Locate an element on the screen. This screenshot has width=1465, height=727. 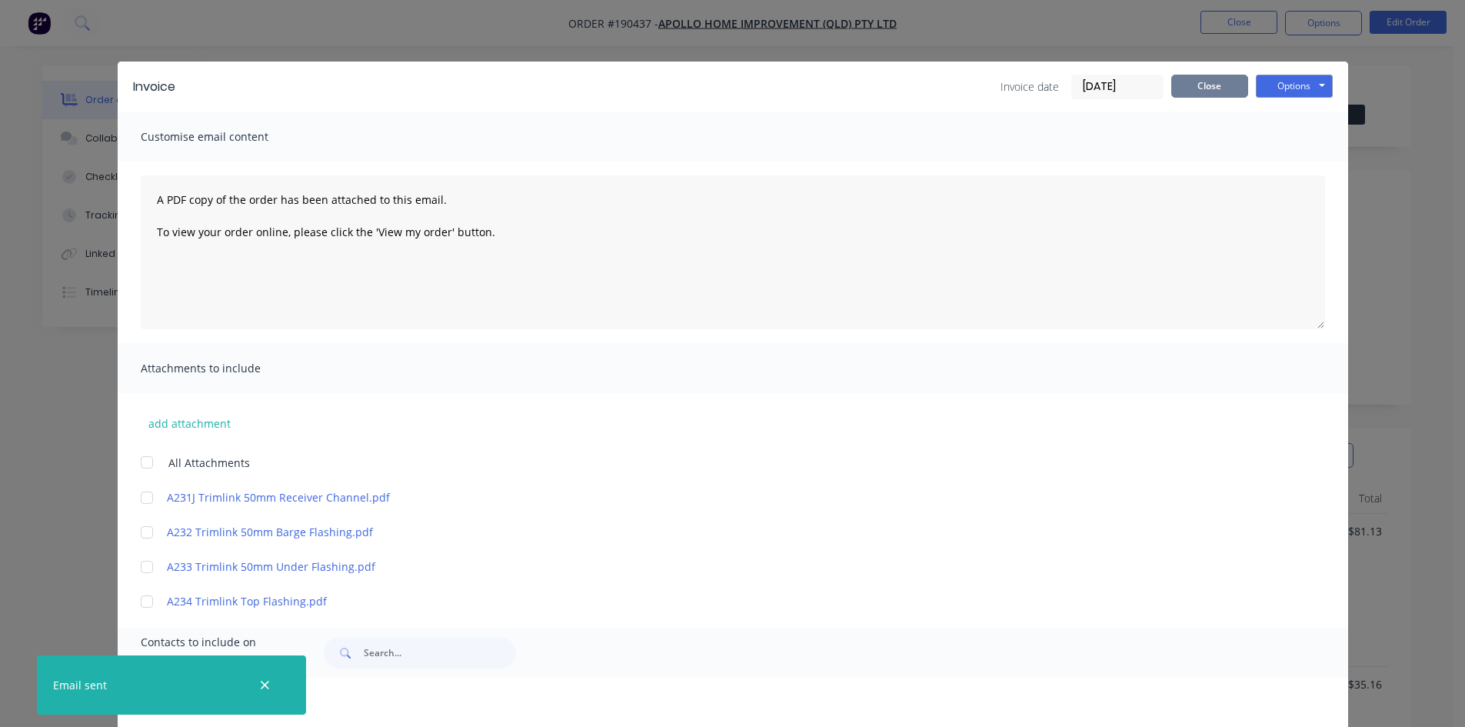
button: add attachment is located at coordinates (189, 423).